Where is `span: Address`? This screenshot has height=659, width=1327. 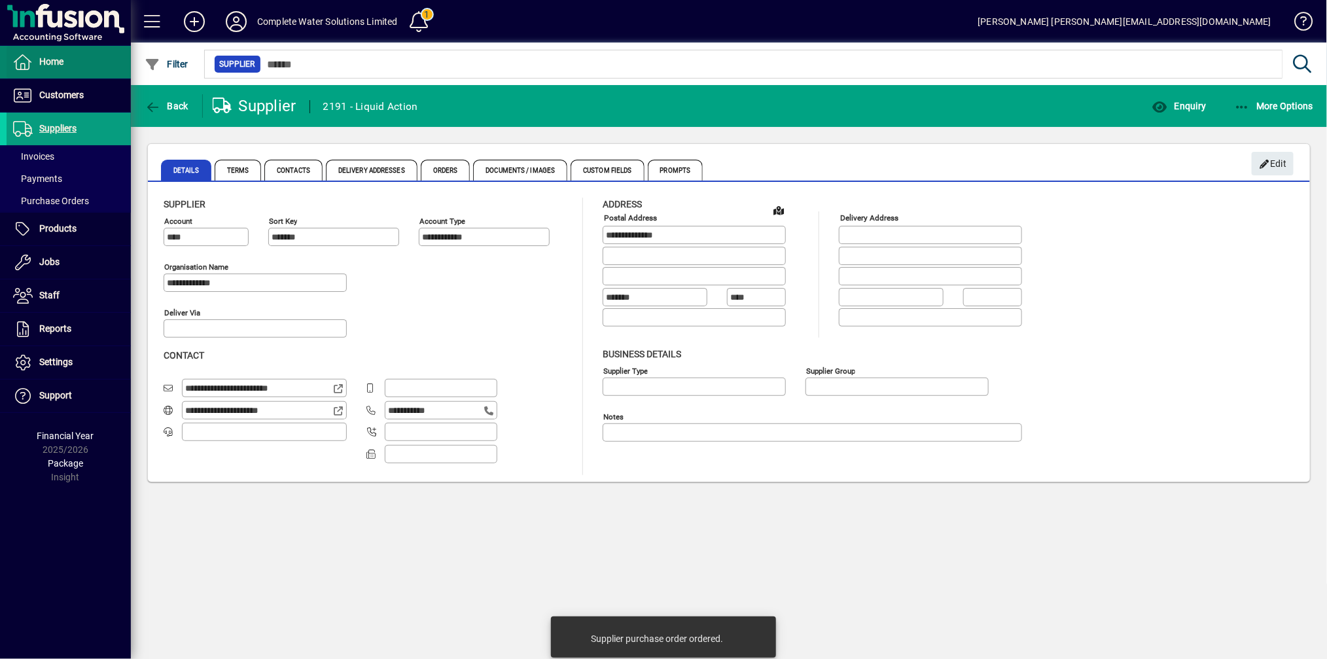
span: Address is located at coordinates (622, 204).